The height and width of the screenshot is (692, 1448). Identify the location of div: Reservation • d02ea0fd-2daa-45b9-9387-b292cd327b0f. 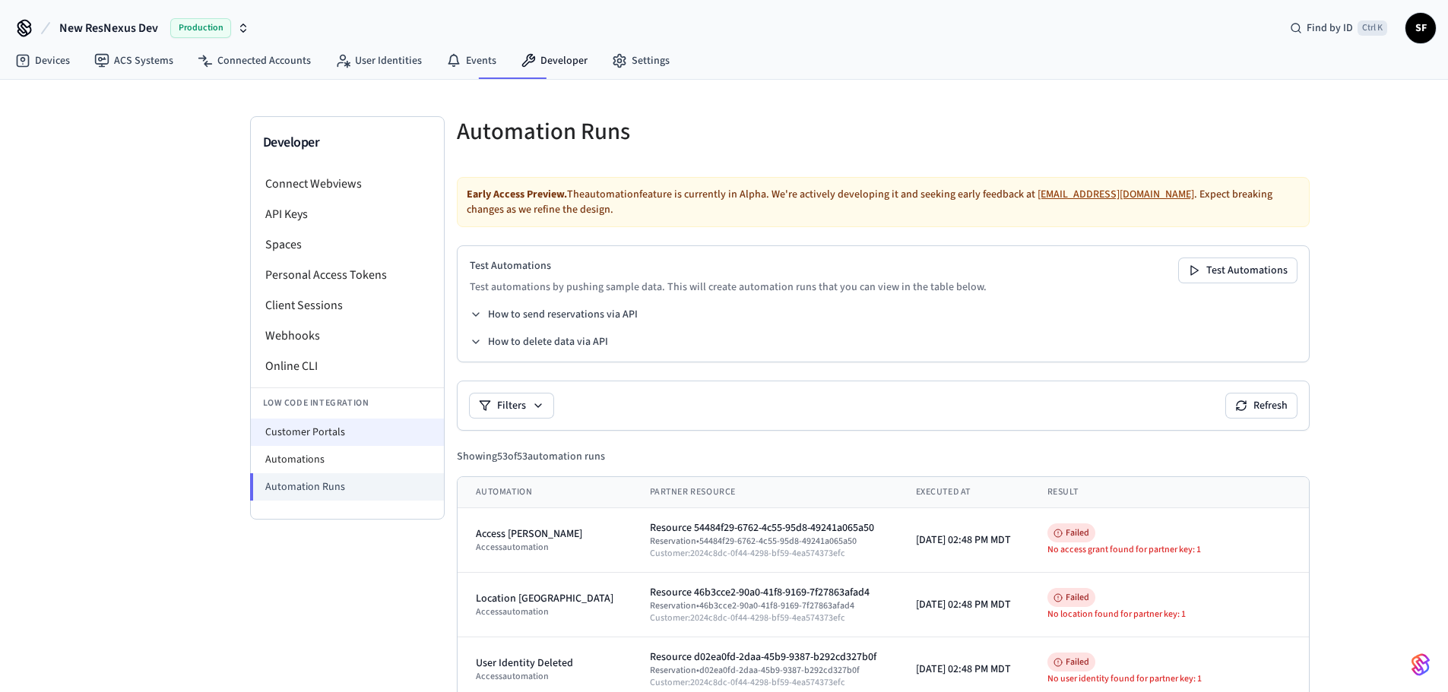
(765, 671).